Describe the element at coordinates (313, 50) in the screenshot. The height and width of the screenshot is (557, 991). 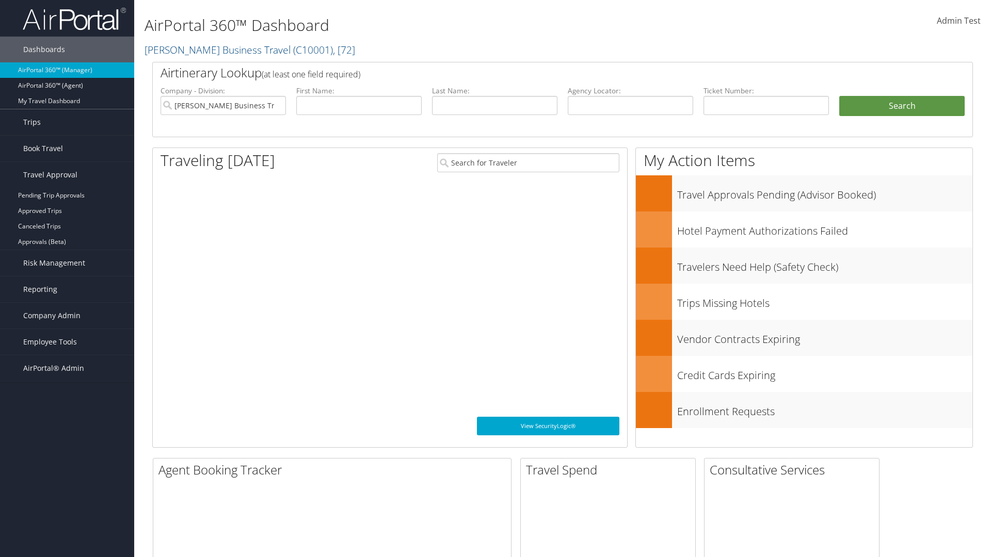
I see `span: ( C10001 )` at that location.